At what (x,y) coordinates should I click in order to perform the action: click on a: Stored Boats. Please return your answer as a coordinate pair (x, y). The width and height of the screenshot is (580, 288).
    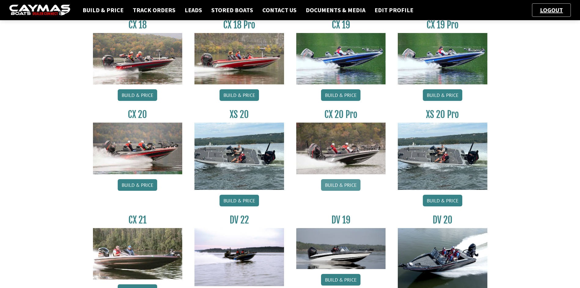
    Looking at the image, I should click on (232, 10).